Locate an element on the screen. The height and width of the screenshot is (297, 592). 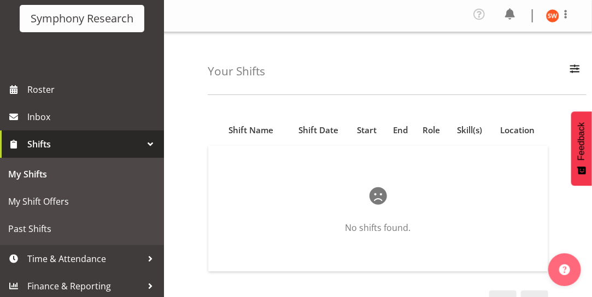
a: My Shifts is located at coordinates (82, 174).